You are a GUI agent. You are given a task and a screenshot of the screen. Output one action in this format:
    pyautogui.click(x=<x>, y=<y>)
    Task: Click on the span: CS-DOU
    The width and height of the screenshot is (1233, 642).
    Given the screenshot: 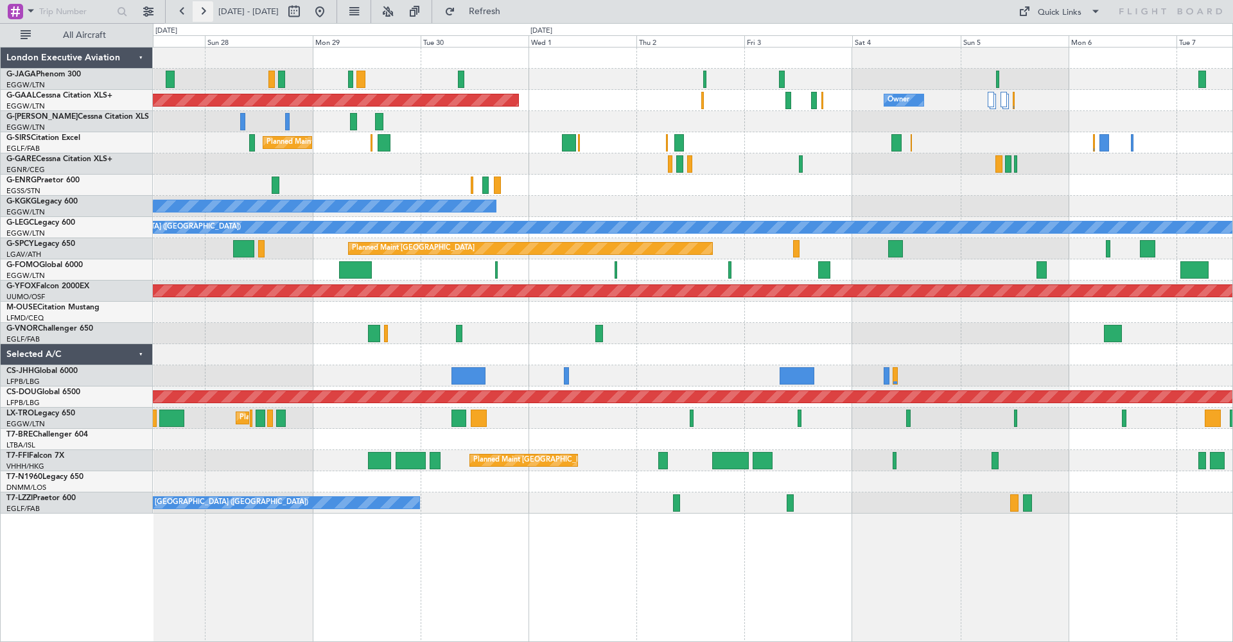 What is the action you would take?
    pyautogui.click(x=21, y=392)
    